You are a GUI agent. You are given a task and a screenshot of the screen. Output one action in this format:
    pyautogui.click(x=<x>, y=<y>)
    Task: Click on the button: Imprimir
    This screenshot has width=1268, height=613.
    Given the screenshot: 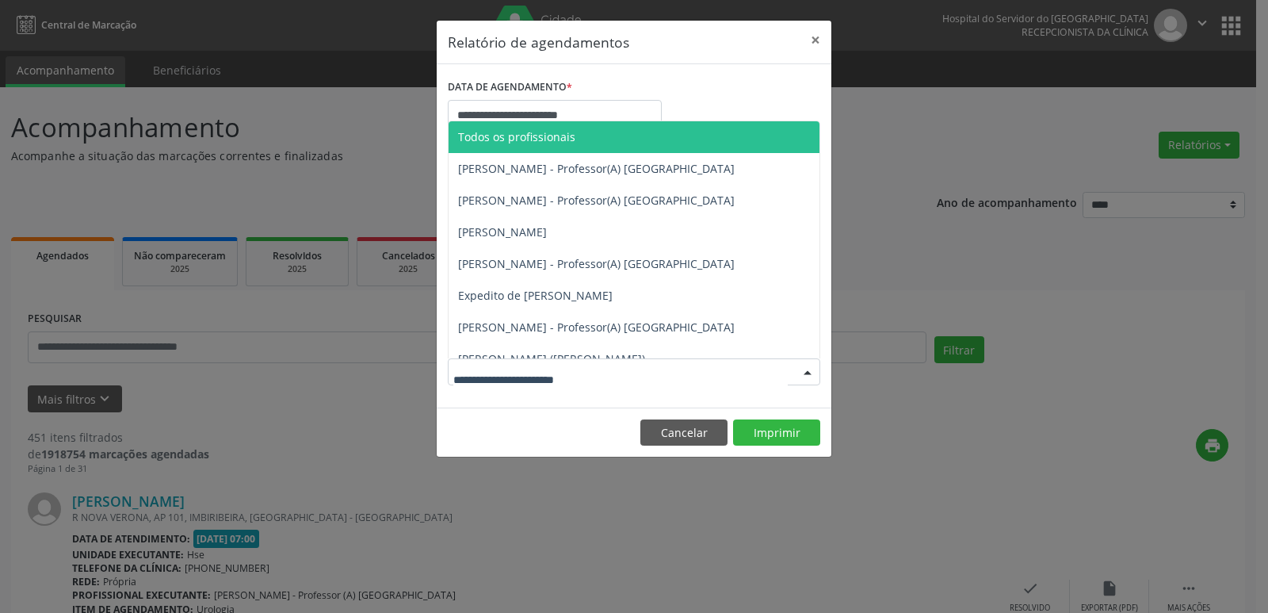 What is the action you would take?
    pyautogui.click(x=777, y=433)
    